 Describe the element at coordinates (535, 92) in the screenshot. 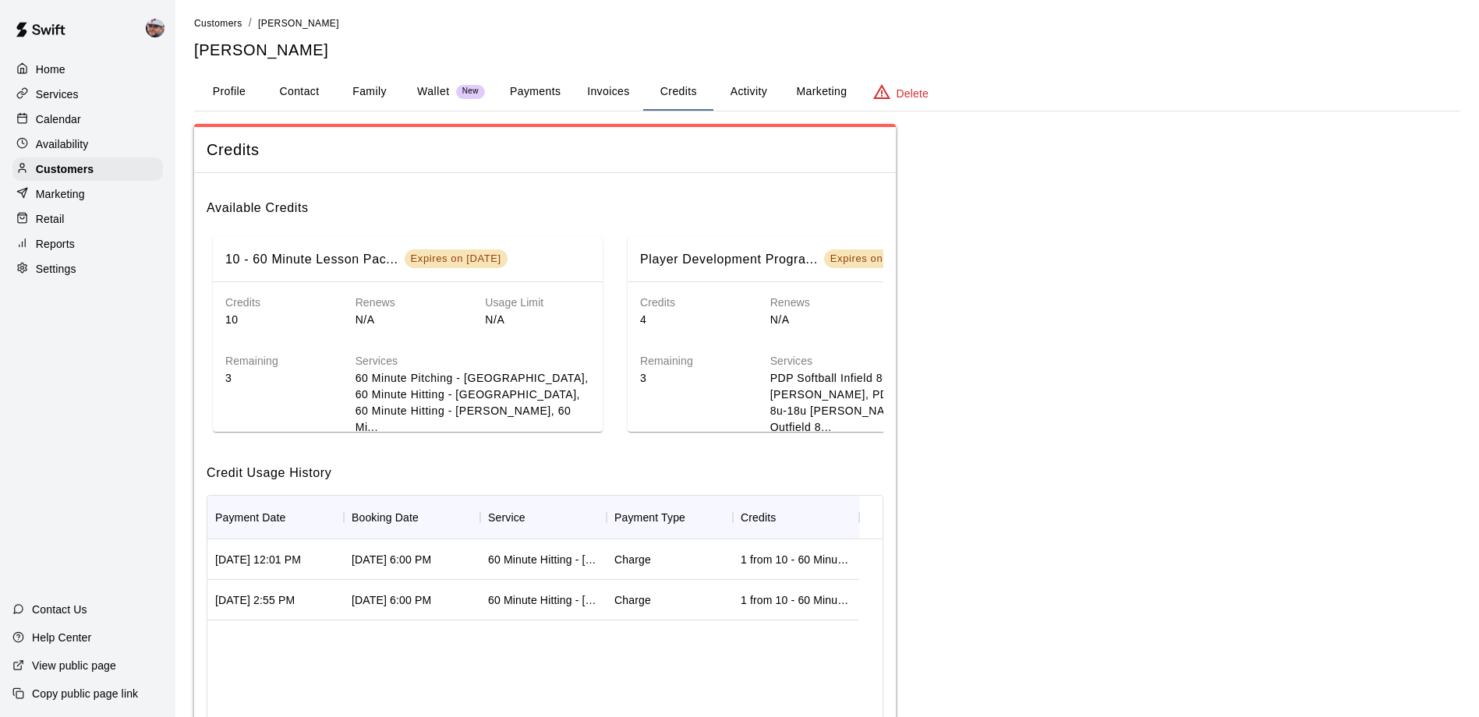

I see `button: Payments` at that location.